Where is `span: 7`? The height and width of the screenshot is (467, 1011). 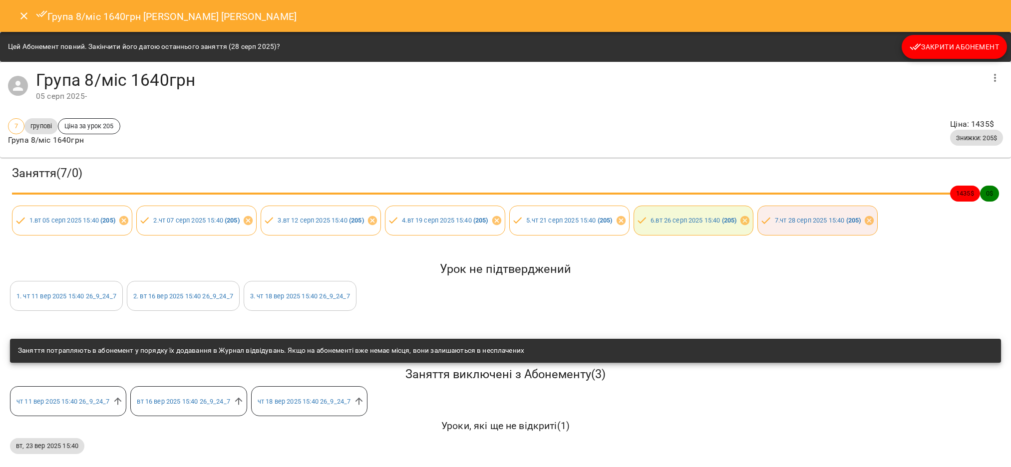 span: 7 is located at coordinates (16, 126).